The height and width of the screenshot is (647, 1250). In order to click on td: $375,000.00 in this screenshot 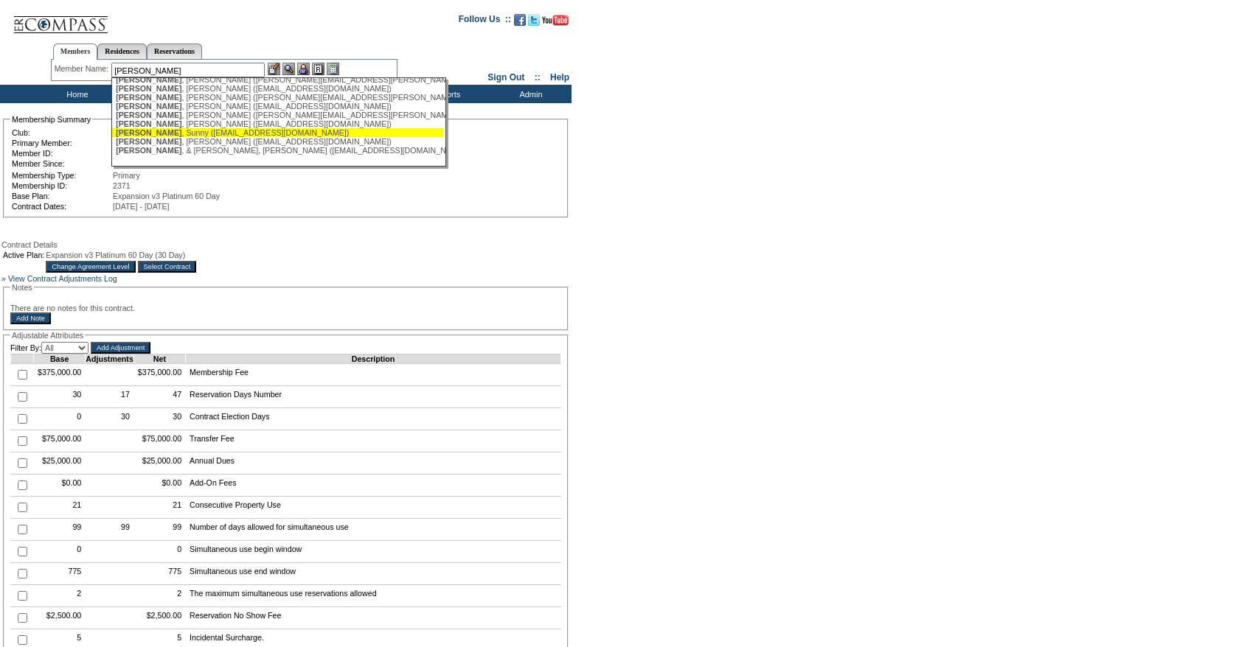, I will do `click(159, 375)`.